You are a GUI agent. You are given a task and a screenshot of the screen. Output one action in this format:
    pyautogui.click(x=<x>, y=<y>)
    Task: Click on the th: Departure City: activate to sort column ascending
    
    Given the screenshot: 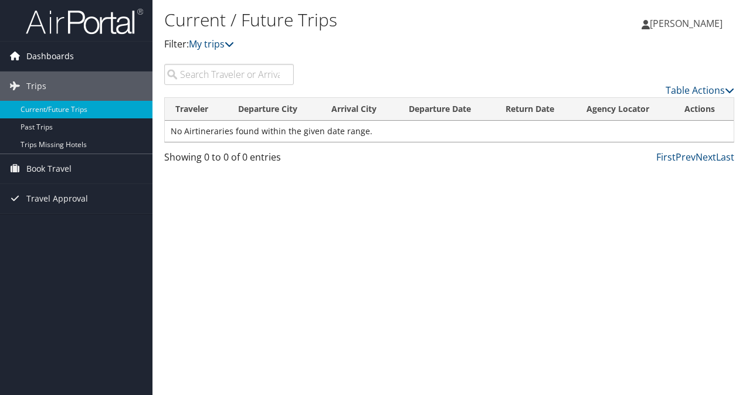 What is the action you would take?
    pyautogui.click(x=274, y=109)
    